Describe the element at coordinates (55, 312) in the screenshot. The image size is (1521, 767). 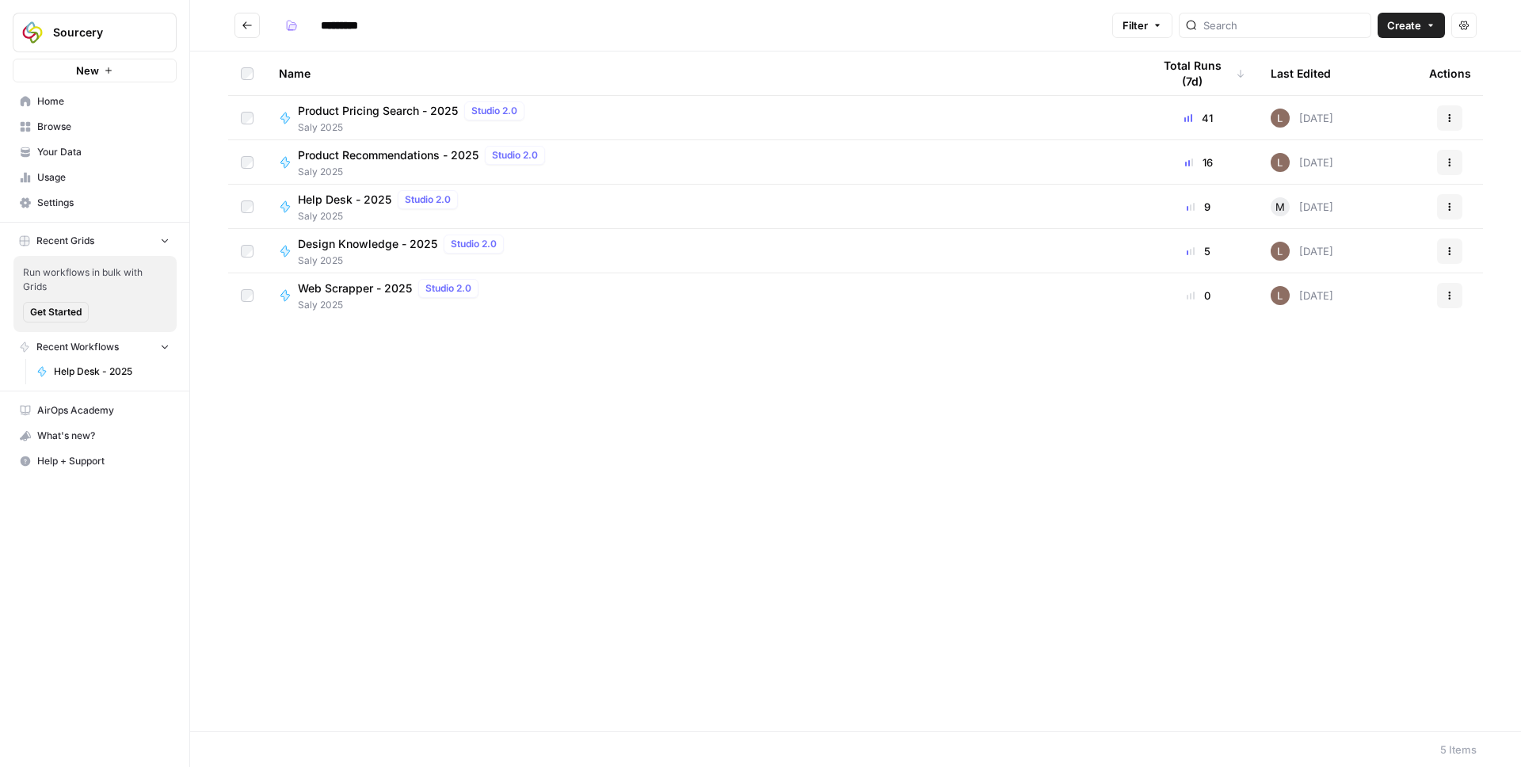
I see `button: Get Started` at that location.